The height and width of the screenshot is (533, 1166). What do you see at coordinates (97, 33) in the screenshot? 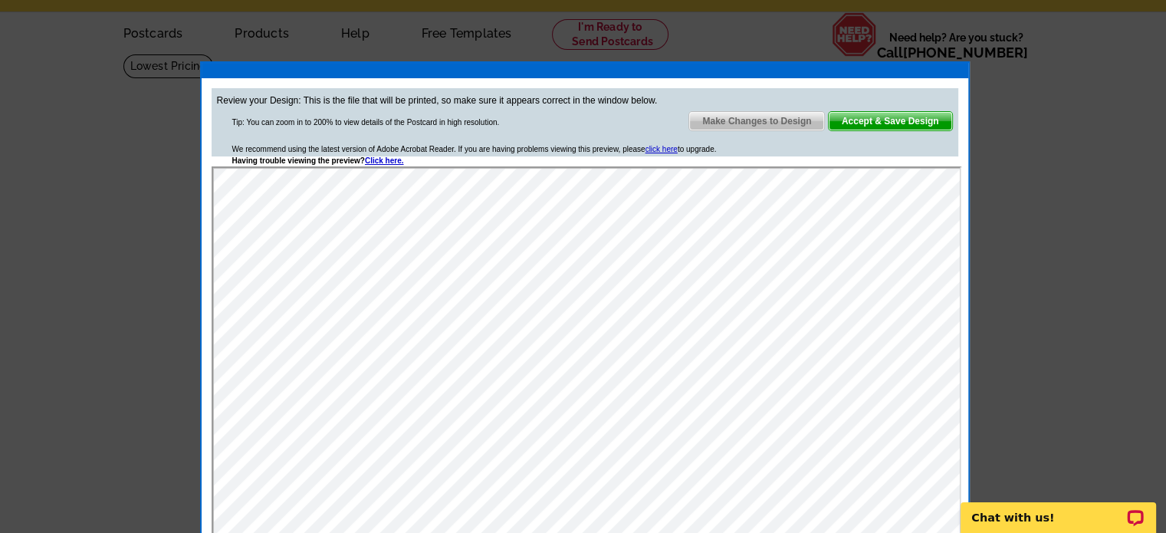
I see `p: Chat with us!` at bounding box center [97, 33].